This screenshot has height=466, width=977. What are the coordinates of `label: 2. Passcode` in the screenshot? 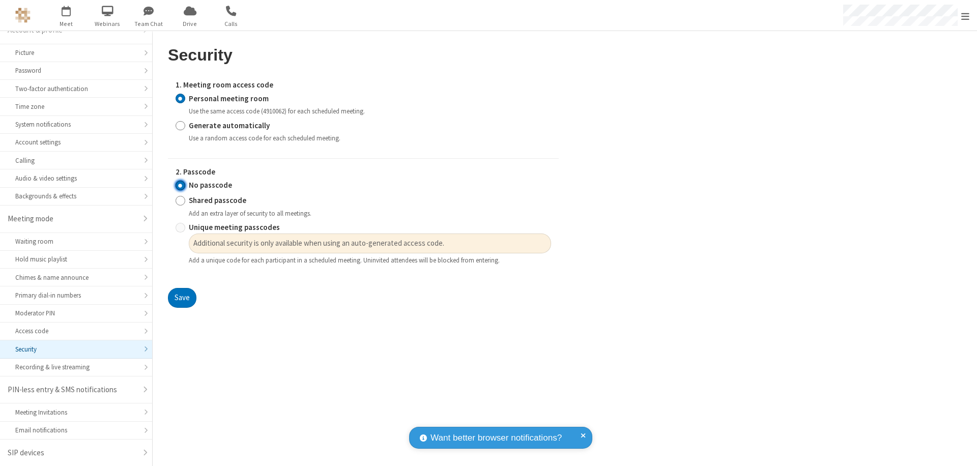 It's located at (363, 172).